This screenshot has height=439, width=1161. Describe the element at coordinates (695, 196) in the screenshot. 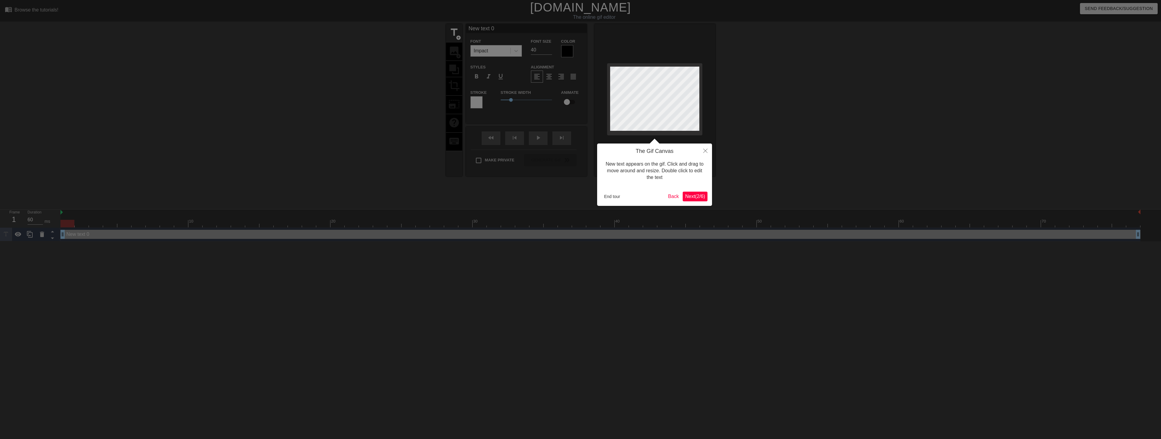

I see `button: Next` at that location.